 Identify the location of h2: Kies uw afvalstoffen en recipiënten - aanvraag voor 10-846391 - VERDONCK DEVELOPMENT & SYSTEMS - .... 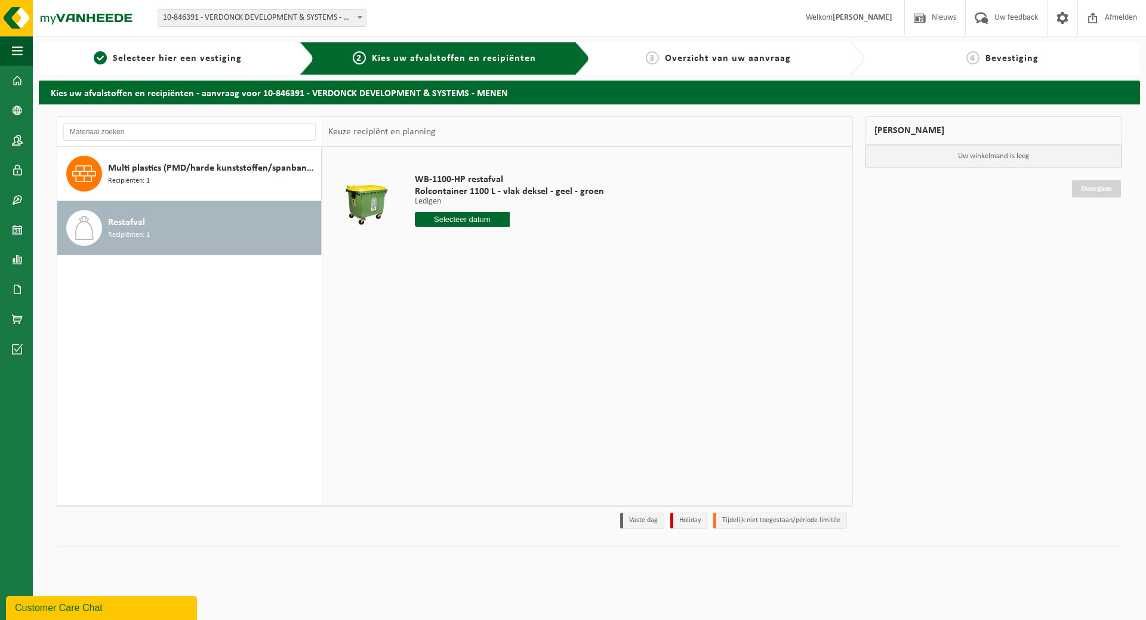
(589, 92).